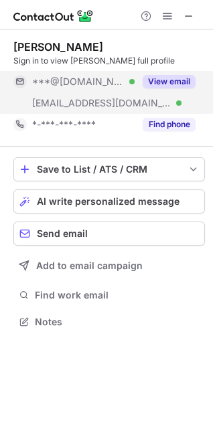  I want to click on span: Send email, so click(62, 234).